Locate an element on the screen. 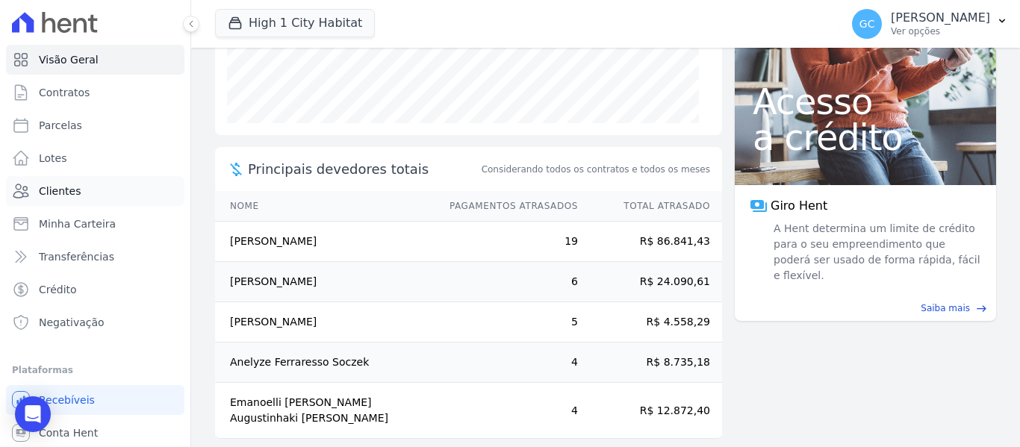  span: Contratos is located at coordinates (64, 93).